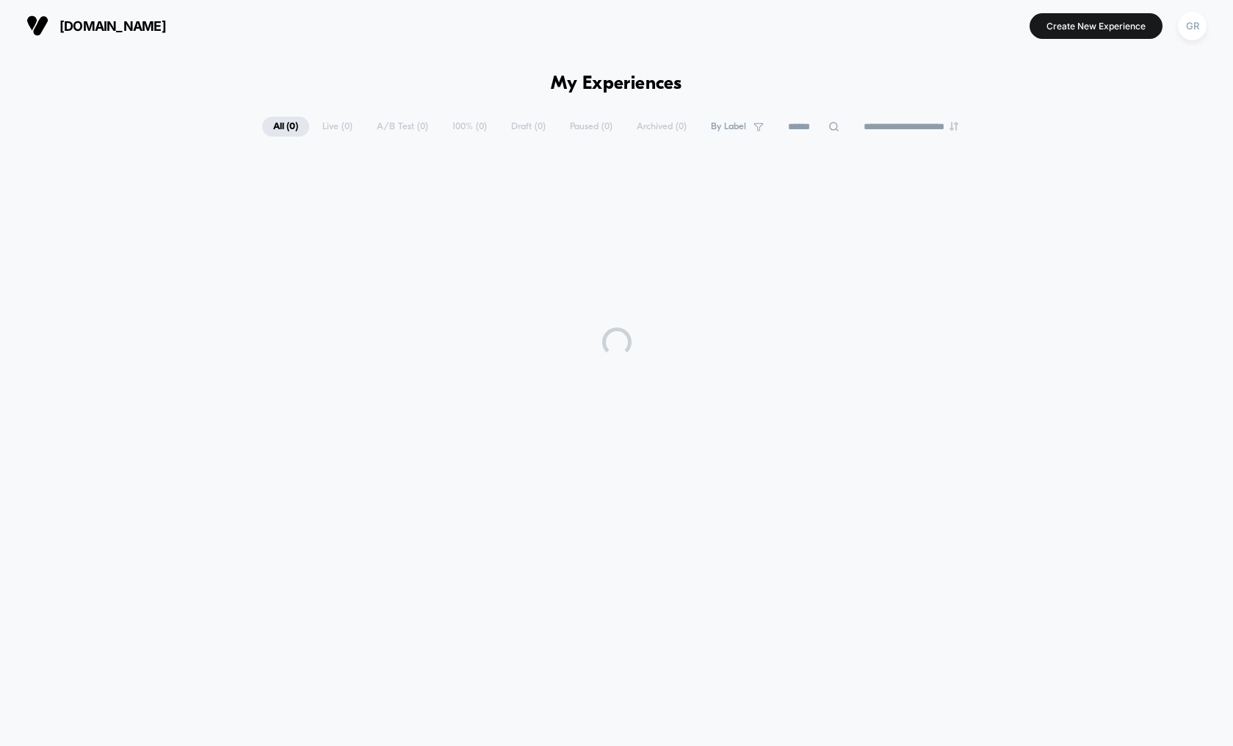  What do you see at coordinates (729, 126) in the screenshot?
I see `span: By Label` at bounding box center [729, 126].